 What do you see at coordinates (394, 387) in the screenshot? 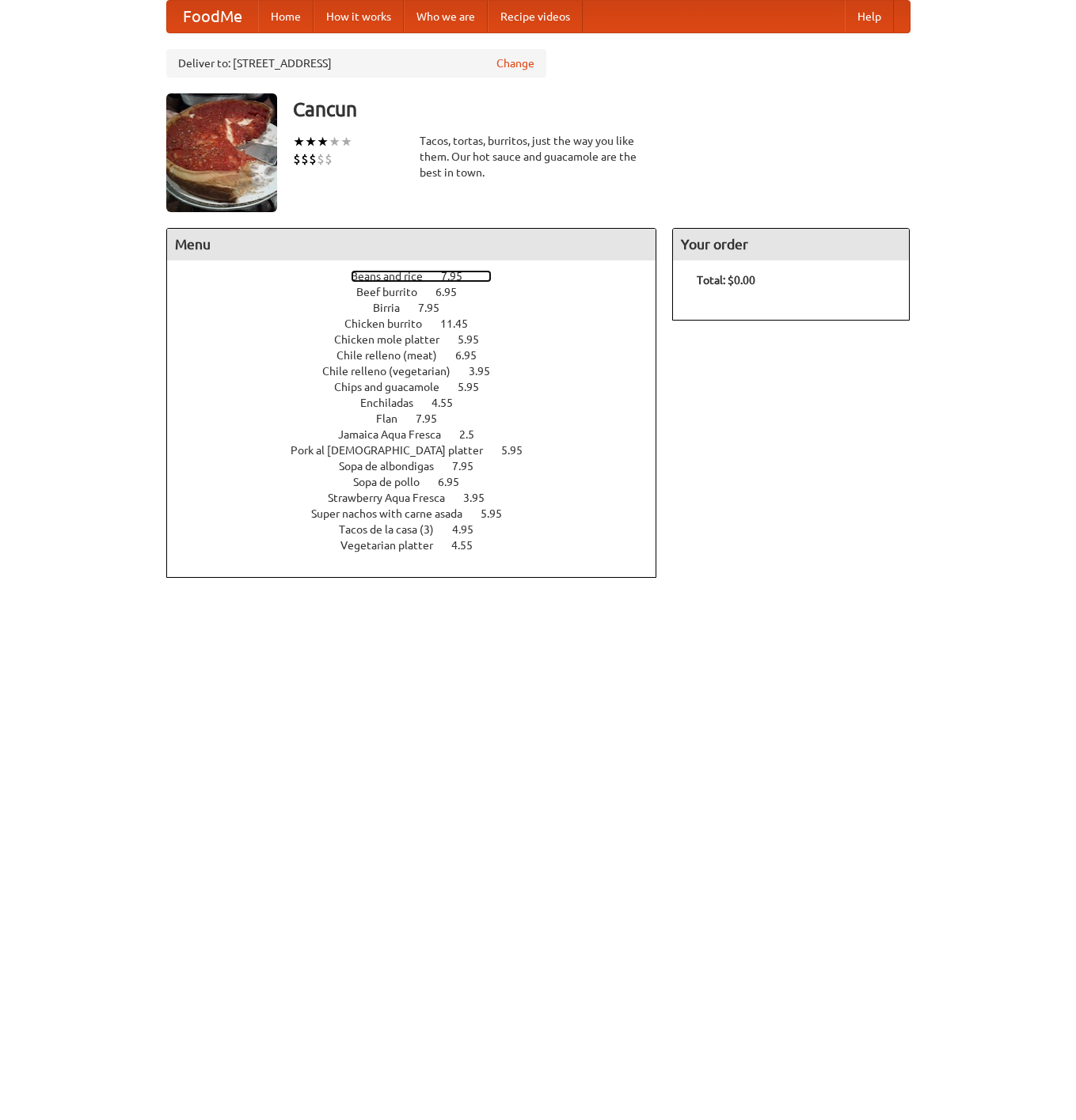
I see `span: Chips and guacamole` at bounding box center [394, 387].